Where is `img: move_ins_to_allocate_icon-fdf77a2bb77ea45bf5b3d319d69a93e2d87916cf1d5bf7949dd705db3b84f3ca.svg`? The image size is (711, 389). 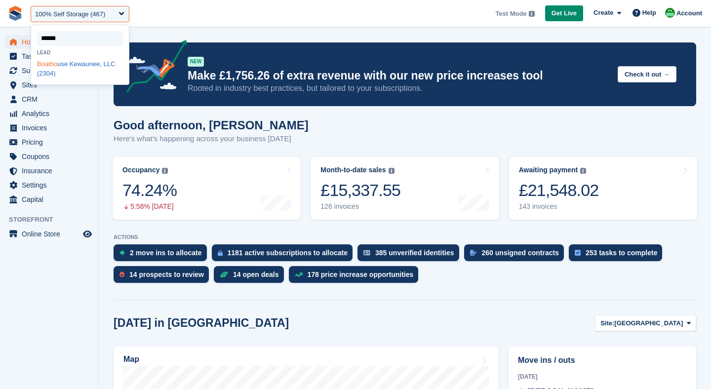
img: move_ins_to_allocate_icon-fdf77a2bb77ea45bf5b3d319d69a93e2d87916cf1d5bf7949dd705db3b84f3ca.svg is located at coordinates (122, 253).